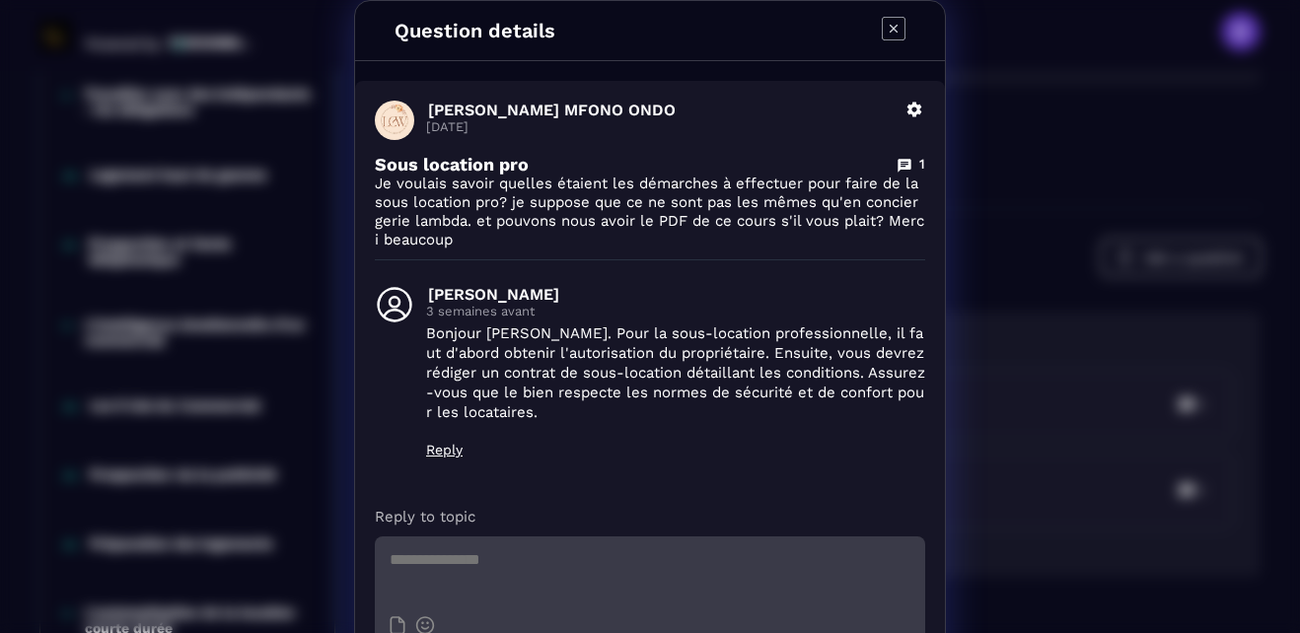 This screenshot has width=1300, height=633. What do you see at coordinates (676, 450) in the screenshot?
I see `p: Reply` at bounding box center [676, 450].